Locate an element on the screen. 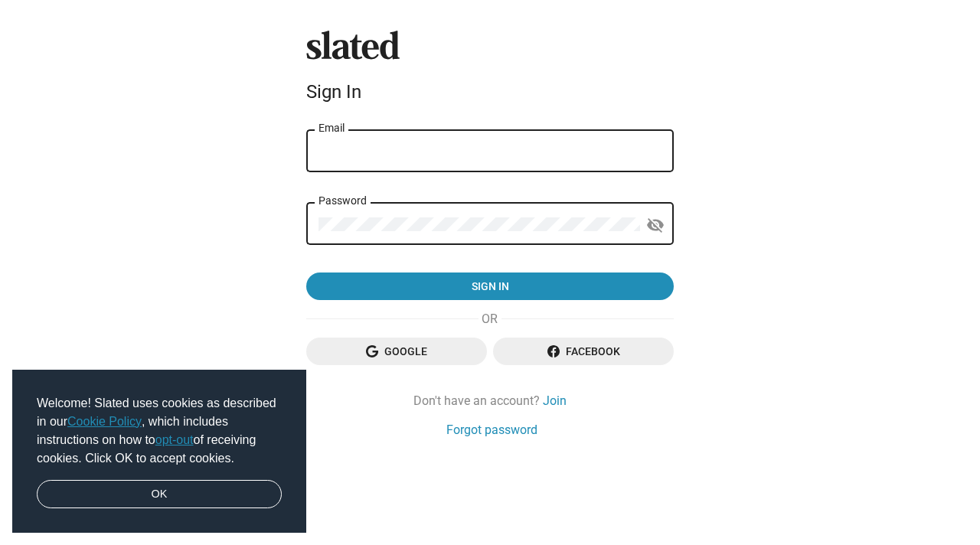 This screenshot has height=545, width=980. button: Google is located at coordinates (397, 352).